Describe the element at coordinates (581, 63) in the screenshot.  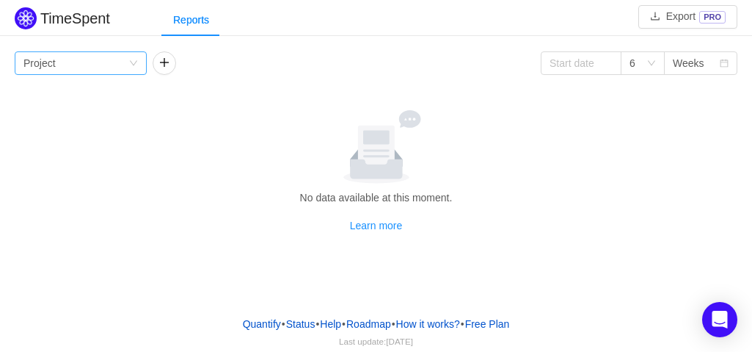
I see `input: Start date` at that location.